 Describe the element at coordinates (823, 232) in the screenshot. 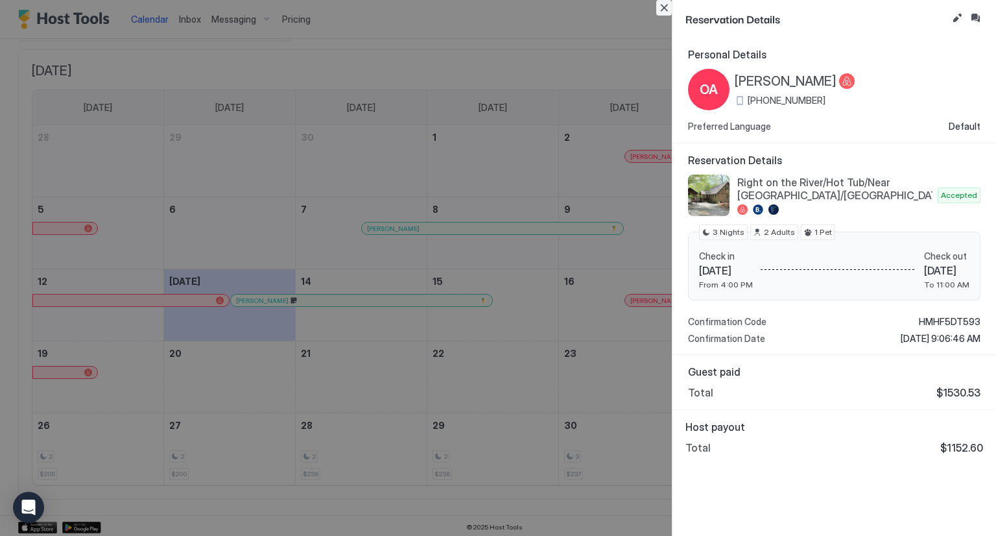

I see `span: 1 Pet` at that location.